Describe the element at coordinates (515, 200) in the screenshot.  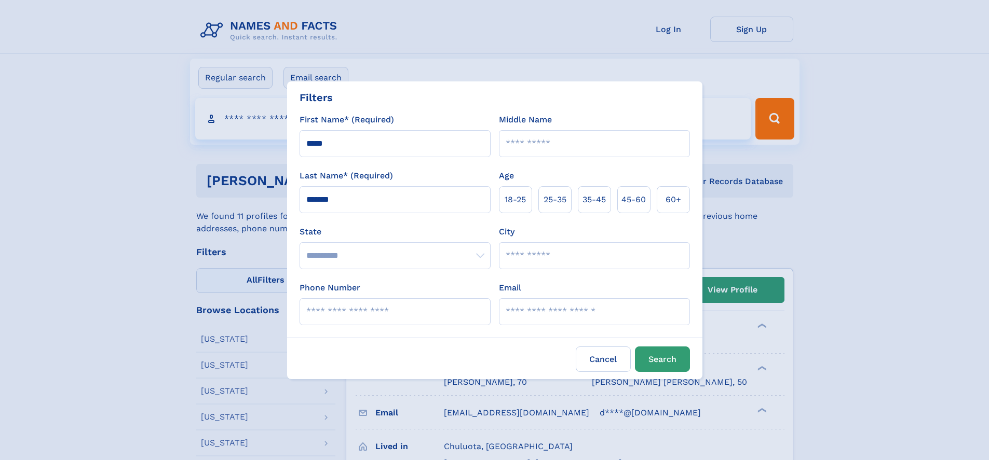
I see `span: 18‑25` at that location.